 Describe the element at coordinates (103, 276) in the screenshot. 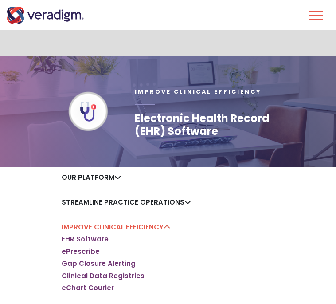

I see `a: Clinical Data Registries` at that location.